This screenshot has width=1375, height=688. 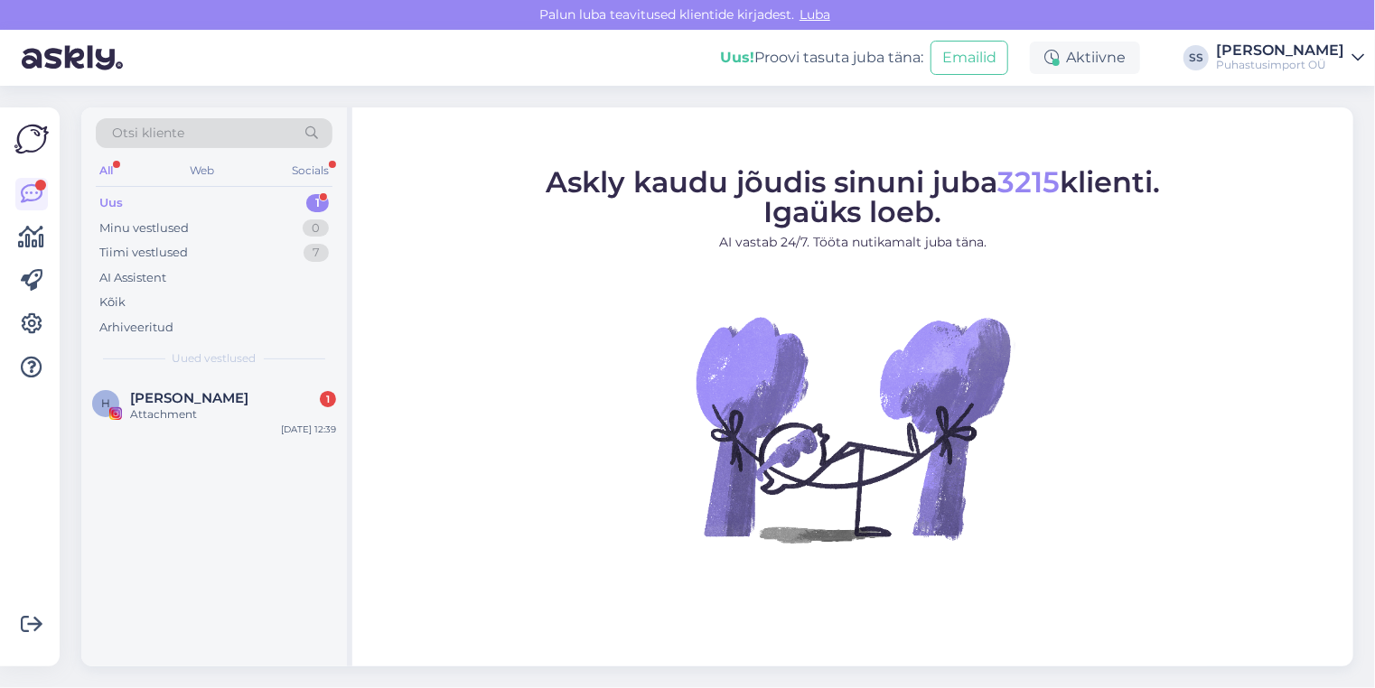 What do you see at coordinates (821, 58) in the screenshot?
I see `div: Proovi tasuta juba täna:` at bounding box center [821, 58].